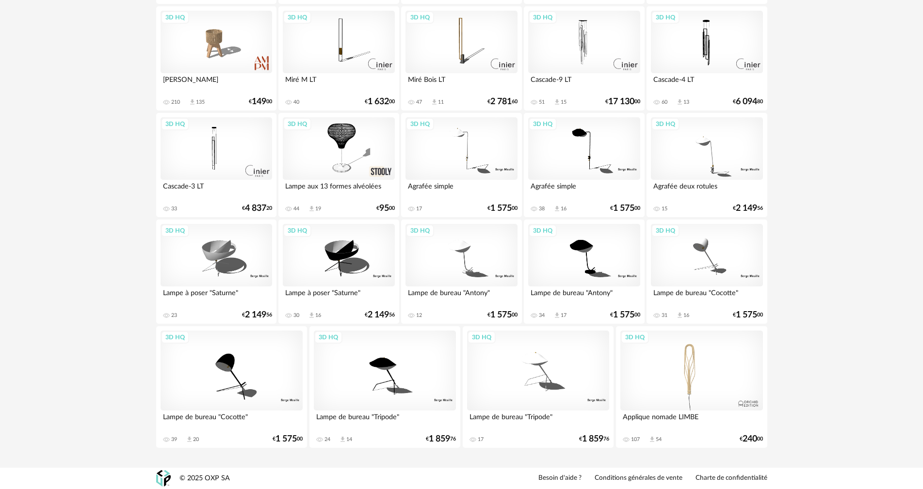  I want to click on div: Cascade-4 LT, so click(707, 83).